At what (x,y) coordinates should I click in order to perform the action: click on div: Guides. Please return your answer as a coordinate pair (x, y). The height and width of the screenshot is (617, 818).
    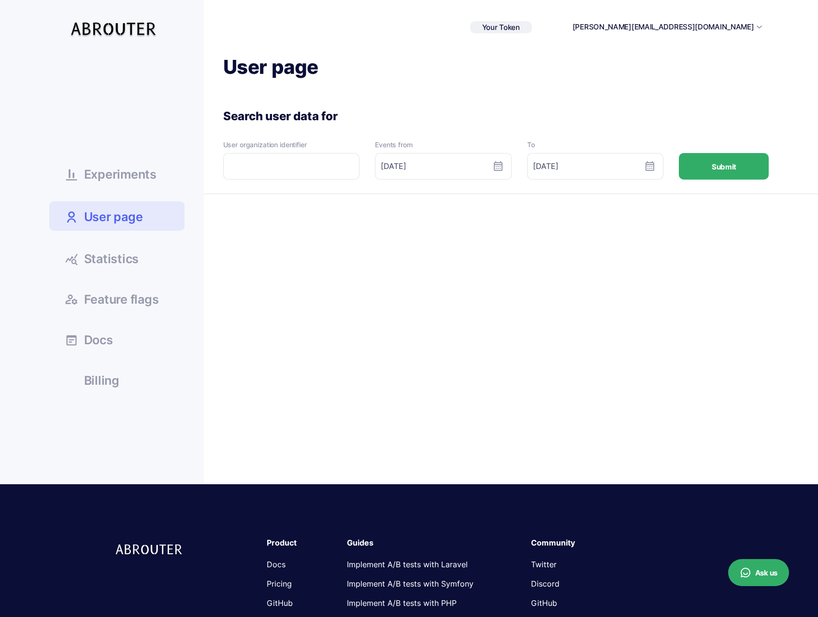
    Looking at the image, I should click on (434, 543).